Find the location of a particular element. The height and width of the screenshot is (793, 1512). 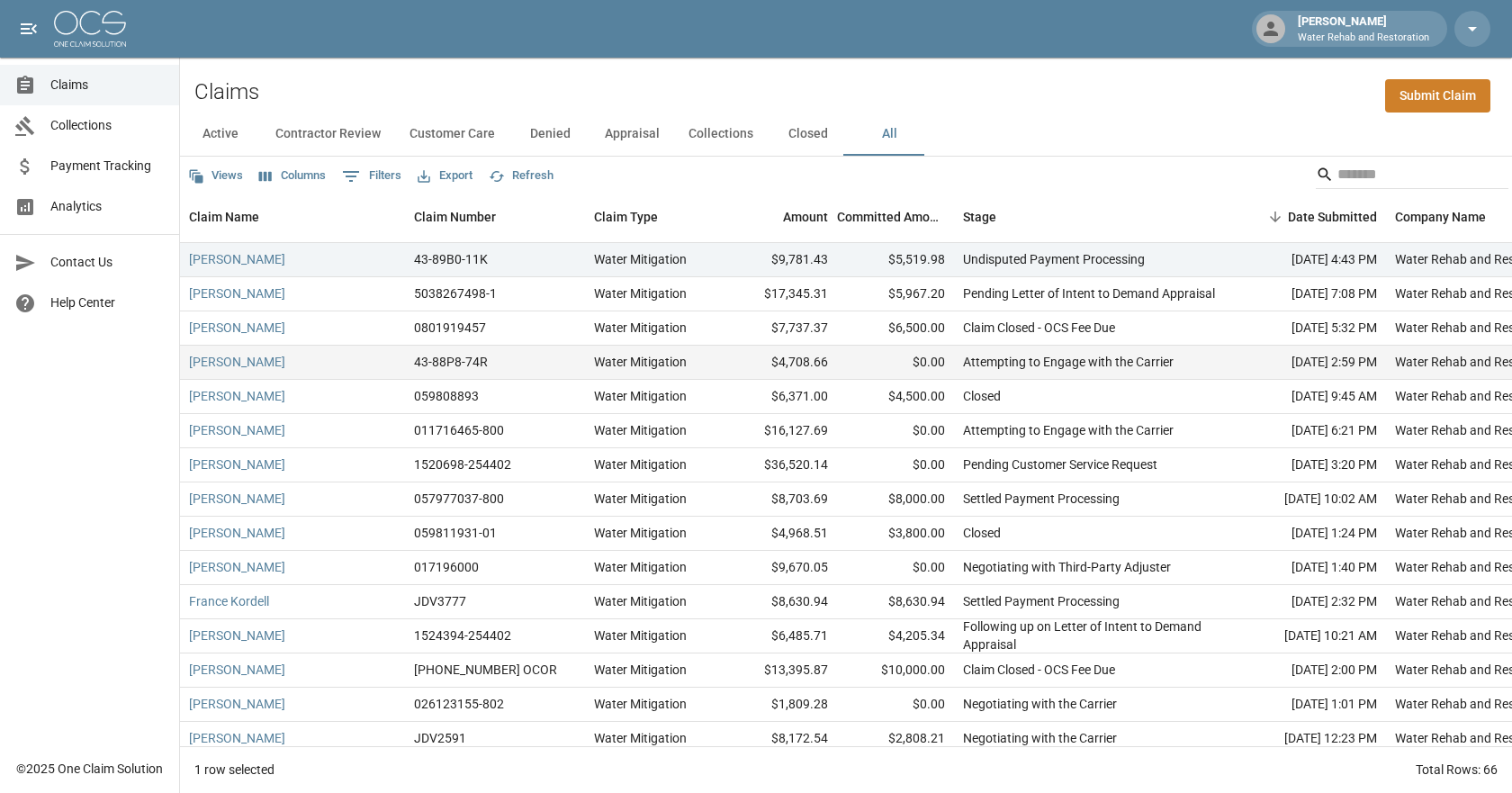

div: $2,808.21 is located at coordinates (896, 739).